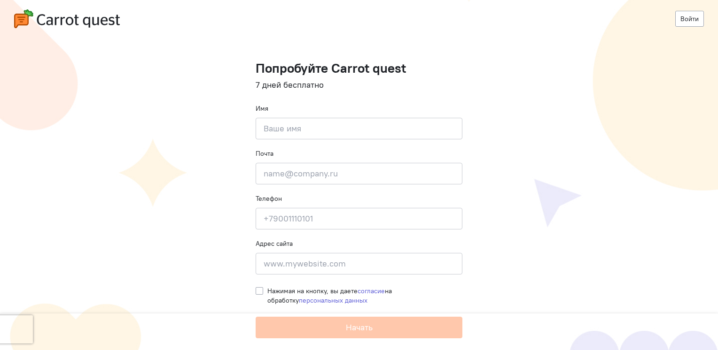 Image resolution: width=718 pixels, height=350 pixels. I want to click on input: Ваше имя, so click(359, 129).